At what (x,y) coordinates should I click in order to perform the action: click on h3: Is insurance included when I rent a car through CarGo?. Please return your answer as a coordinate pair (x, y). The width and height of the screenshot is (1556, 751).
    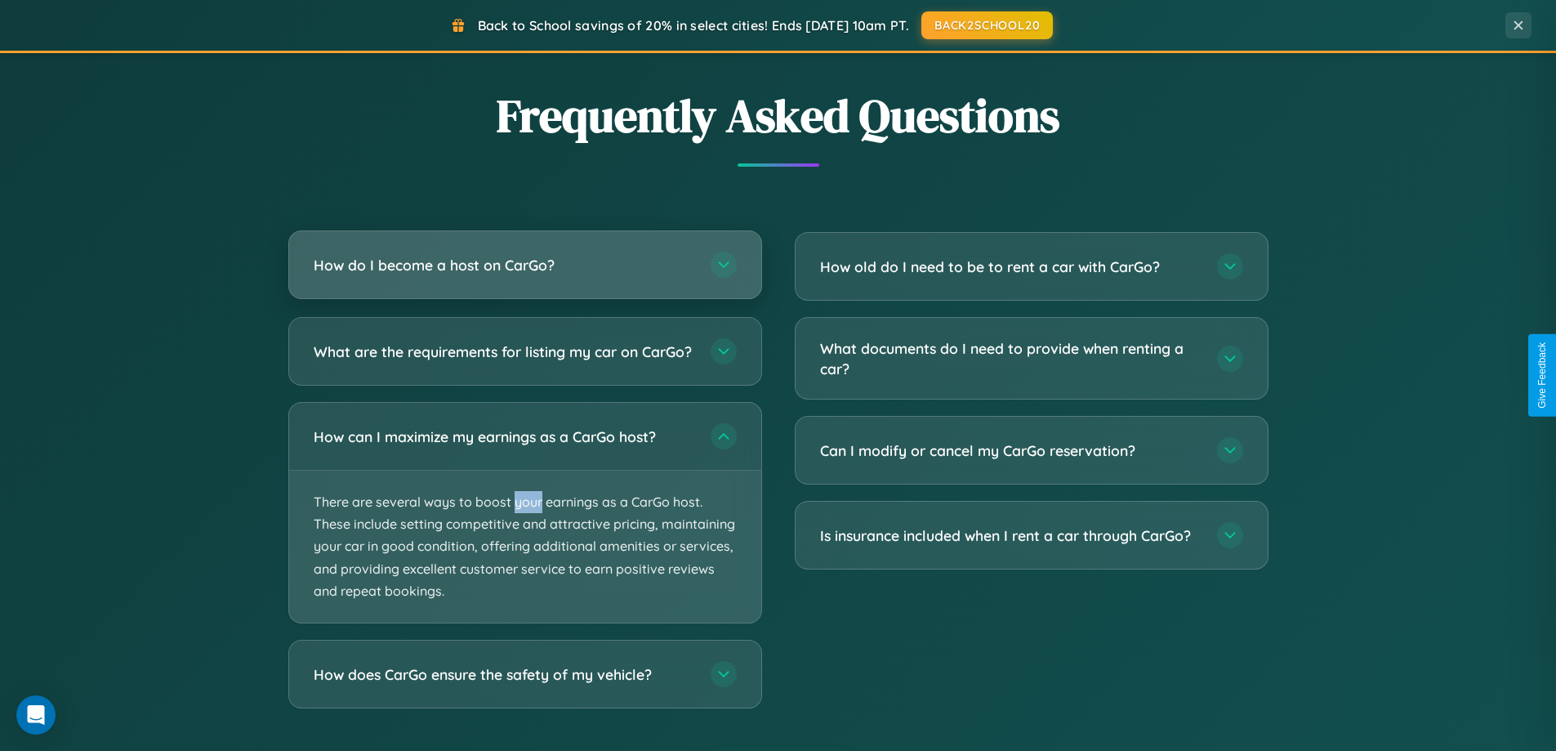
    Looking at the image, I should click on (1010, 535).